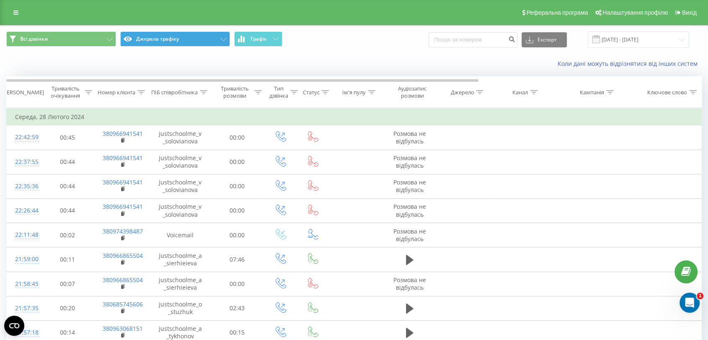 This screenshot has height=340, width=708. What do you see at coordinates (635, 13) in the screenshot?
I see `span: Налаштування профілю` at bounding box center [635, 13].